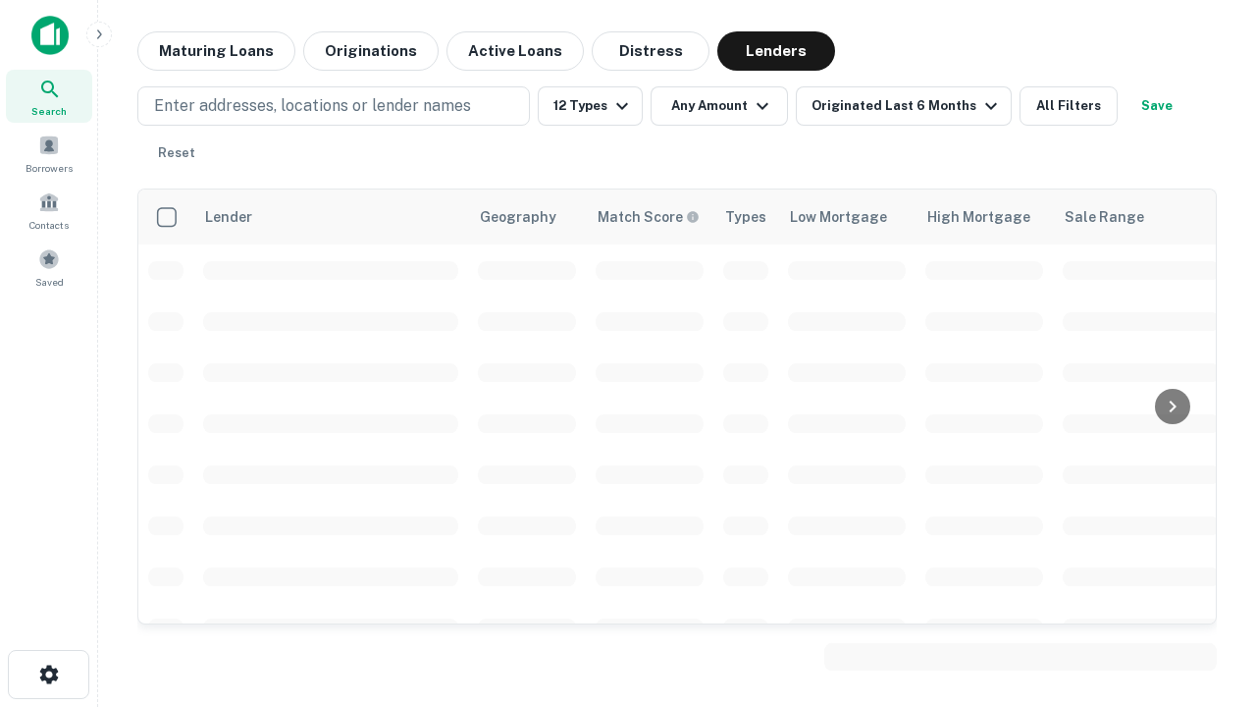 This screenshot has width=1256, height=707. Describe the element at coordinates (49, 153) in the screenshot. I see `a: Borrowers` at that location.